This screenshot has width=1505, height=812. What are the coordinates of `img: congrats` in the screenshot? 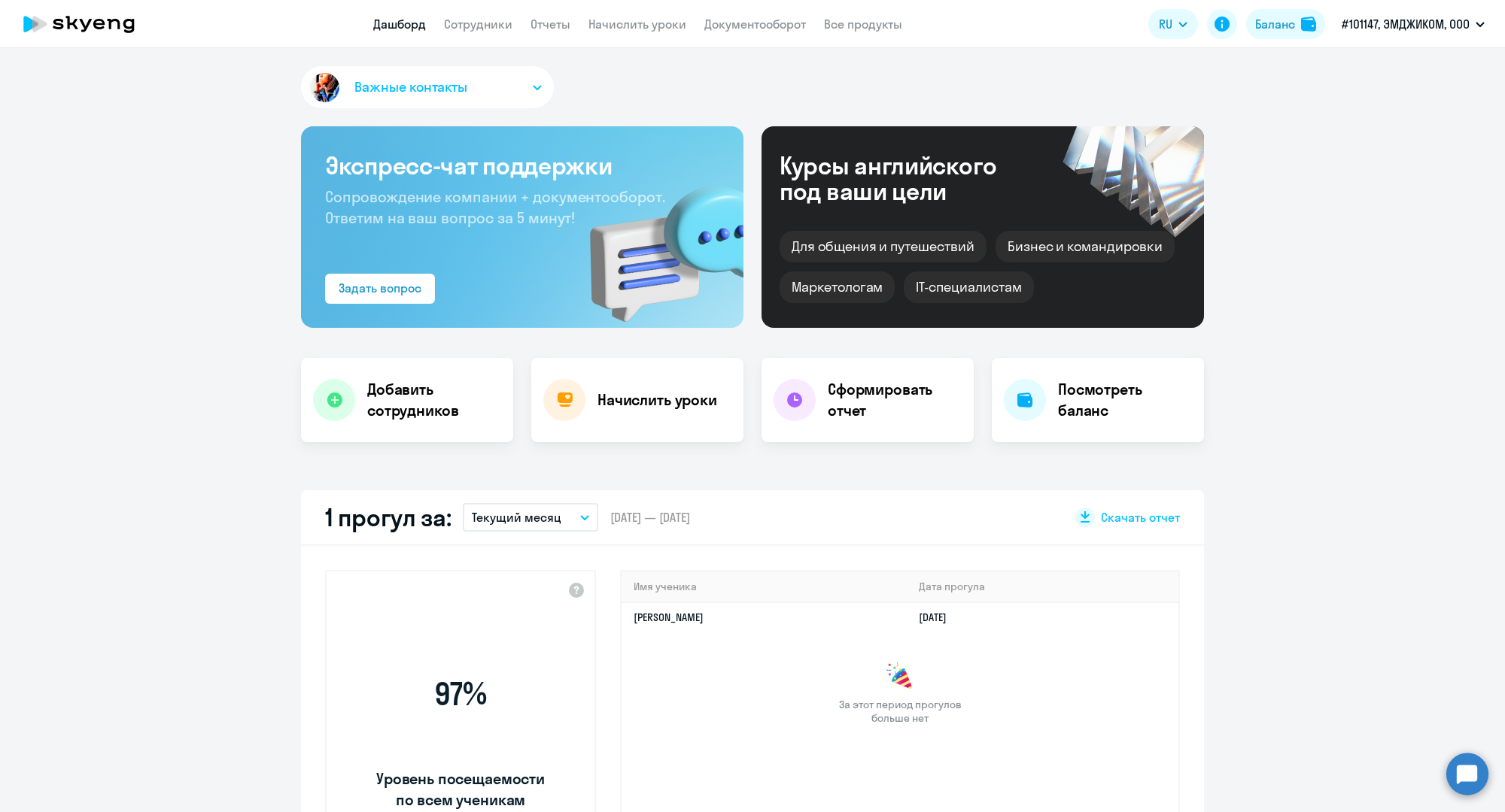 It's located at (899, 677).